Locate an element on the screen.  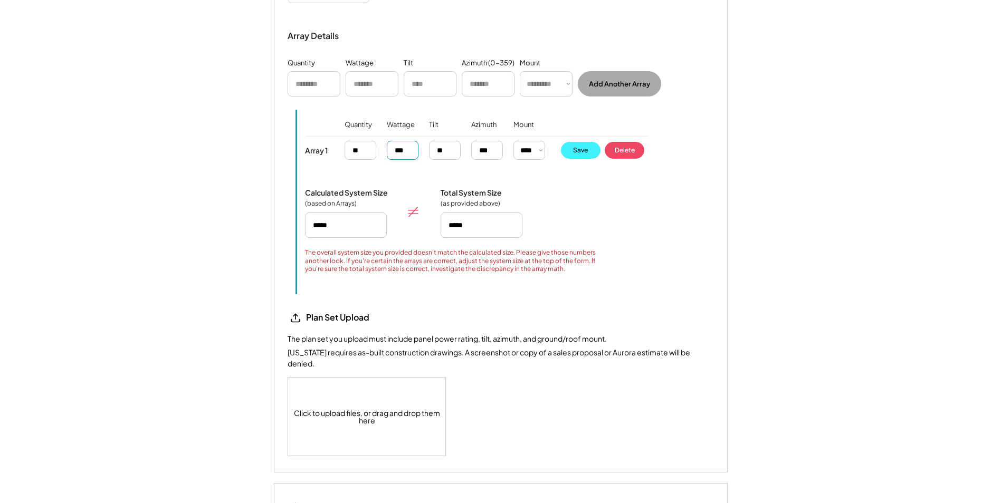
div: (as provided above) is located at coordinates (470, 204).